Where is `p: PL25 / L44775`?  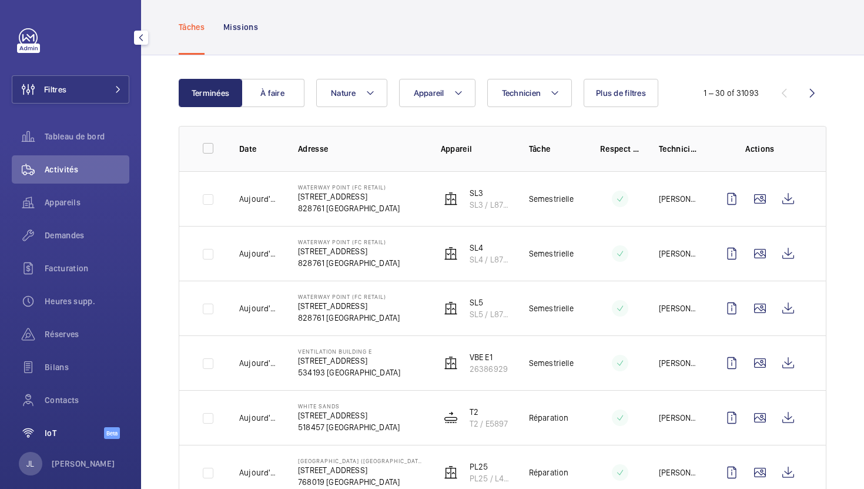
p: PL25 / L44775 is located at coordinates (490, 478).